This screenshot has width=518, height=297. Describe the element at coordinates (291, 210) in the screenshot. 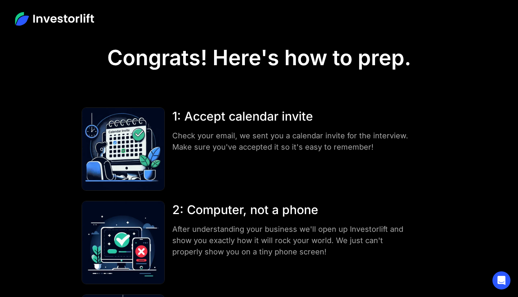

I see `div: 2: Computer, not a phone` at that location.